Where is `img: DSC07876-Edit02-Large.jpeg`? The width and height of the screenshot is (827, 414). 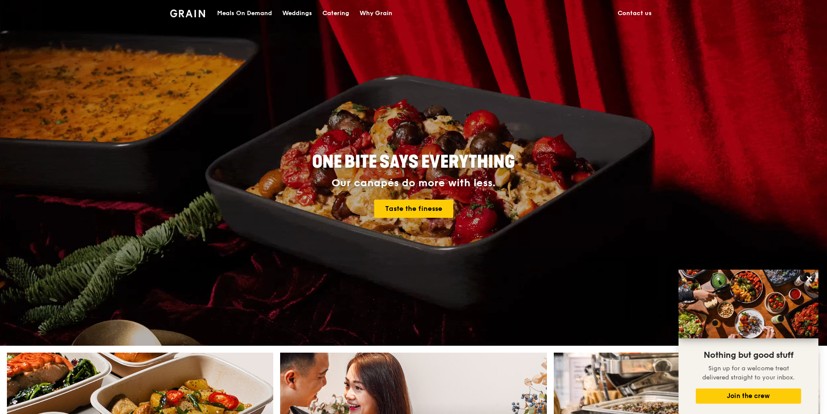
img: DSC07876-Edit02-Large.jpeg is located at coordinates (749, 304).